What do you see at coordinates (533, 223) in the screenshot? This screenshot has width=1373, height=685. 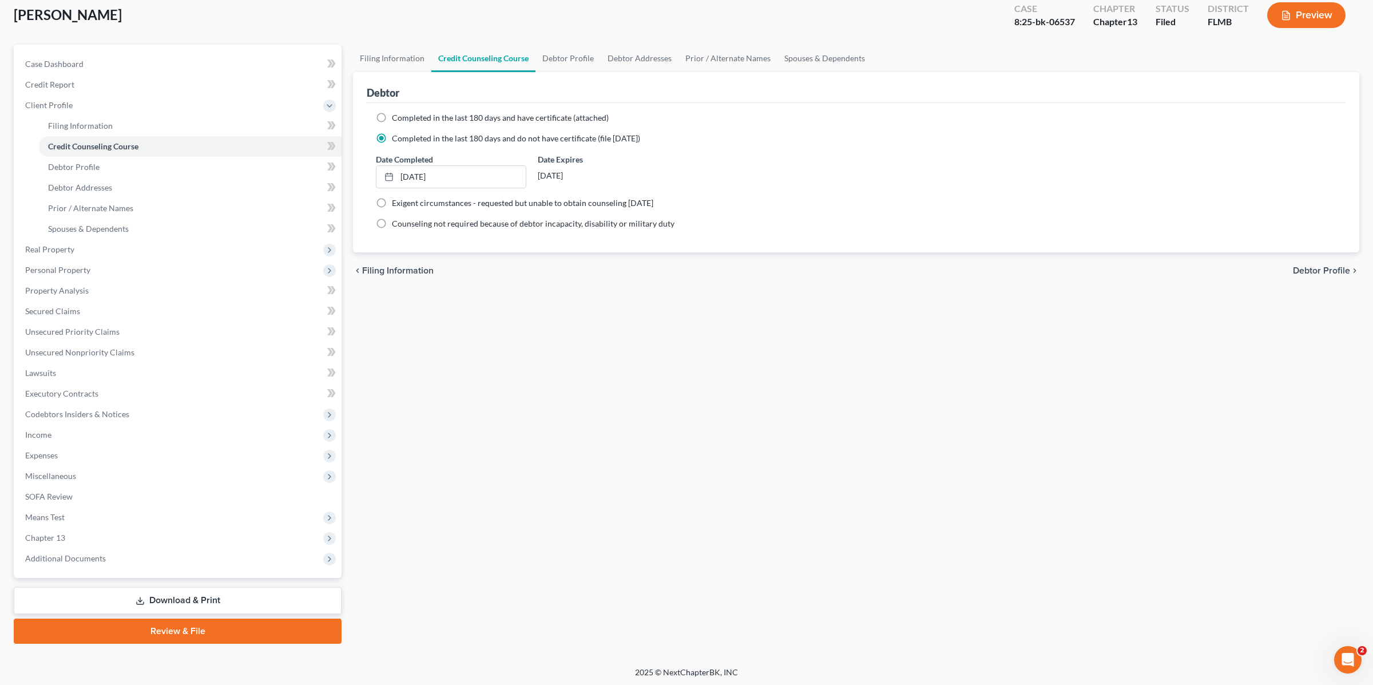 I see `span: Counseling not required because of debtor incapacity, disability or military duty` at bounding box center [533, 223].